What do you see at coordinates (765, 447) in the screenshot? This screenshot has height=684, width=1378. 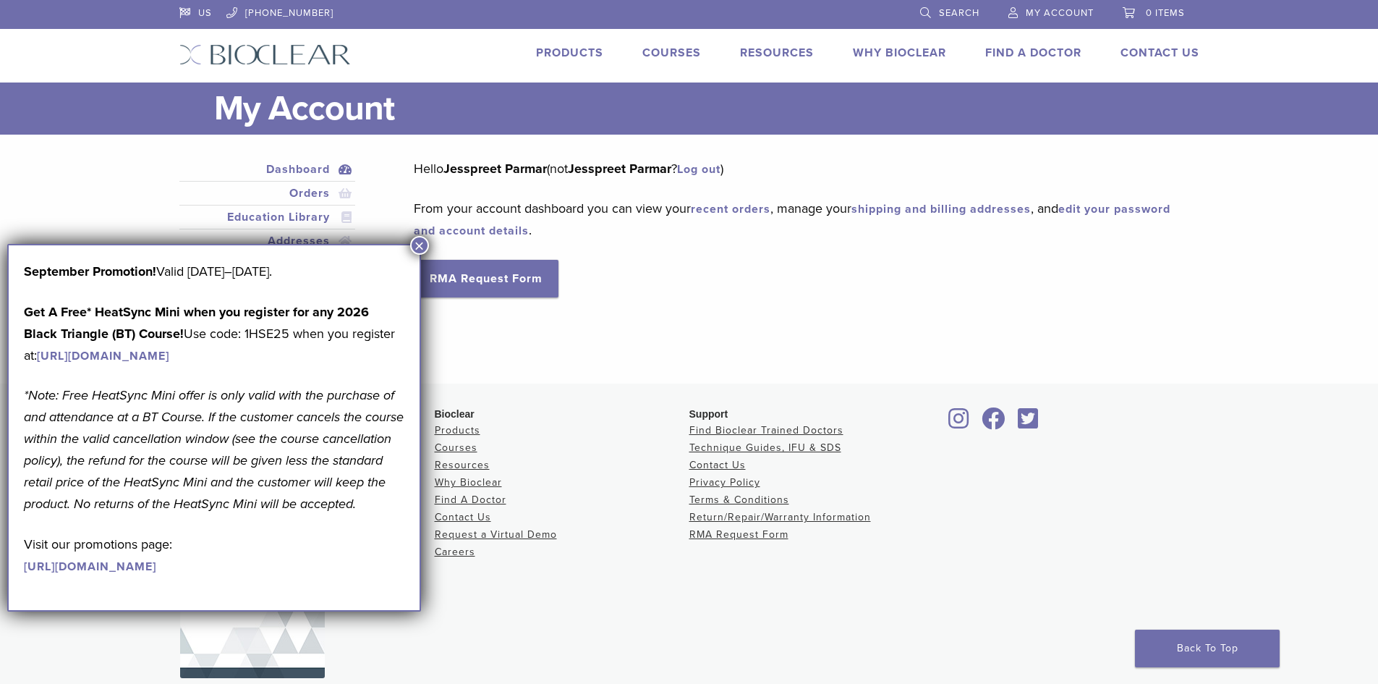 I see `a: Technique Guides, IFU & SDS` at bounding box center [765, 447].